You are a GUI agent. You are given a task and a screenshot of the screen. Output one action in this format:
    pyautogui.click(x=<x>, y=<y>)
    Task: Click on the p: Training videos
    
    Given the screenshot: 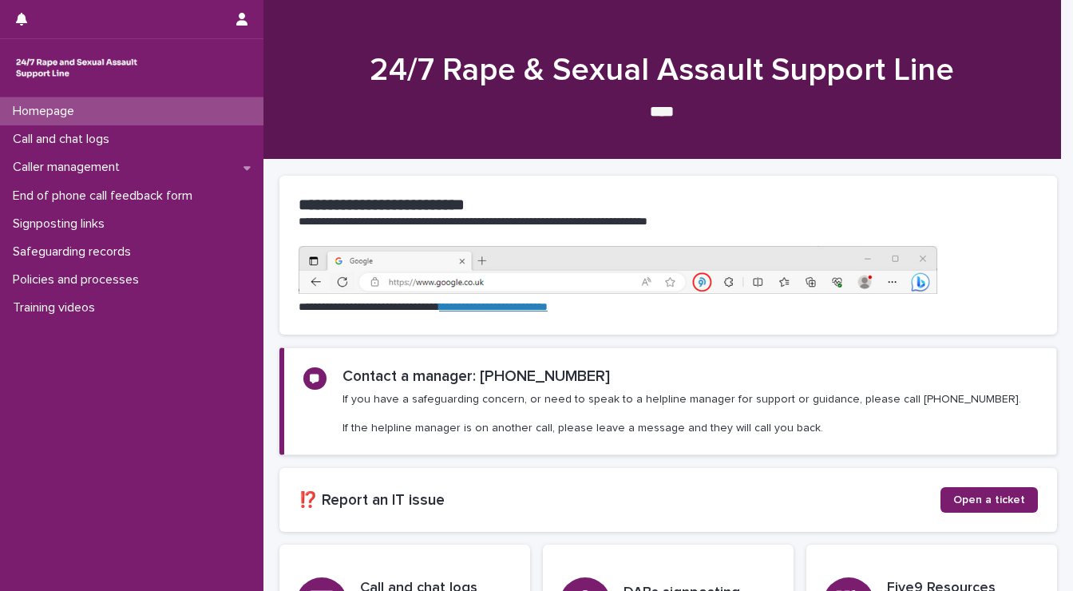 What is the action you would take?
    pyautogui.click(x=57, y=307)
    